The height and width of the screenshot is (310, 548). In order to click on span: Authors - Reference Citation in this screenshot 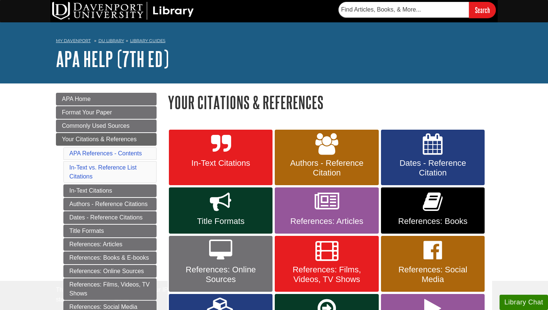, I will do `click(327, 168)`.